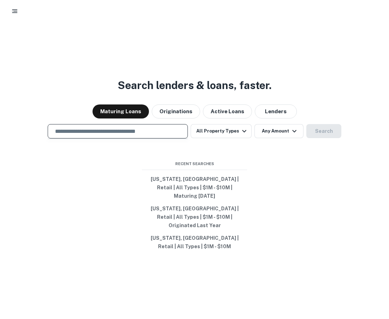  Describe the element at coordinates (276, 111) in the screenshot. I see `button: Lenders` at that location.